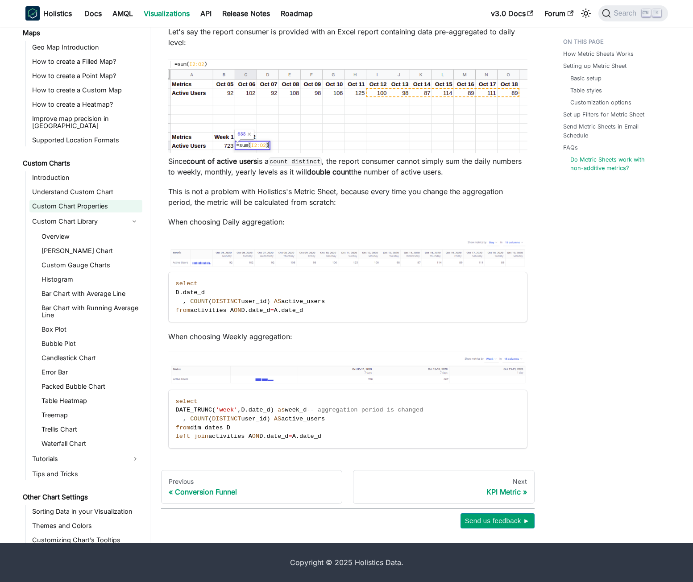  I want to click on div: KPI Metric, so click(443, 491).